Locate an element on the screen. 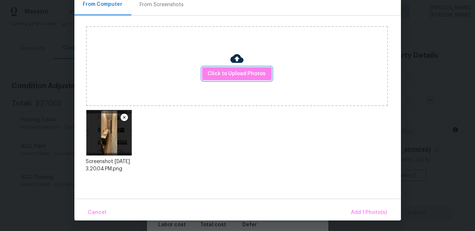 This screenshot has width=475, height=231. span: Click to Upload Photos is located at coordinates (237, 74).